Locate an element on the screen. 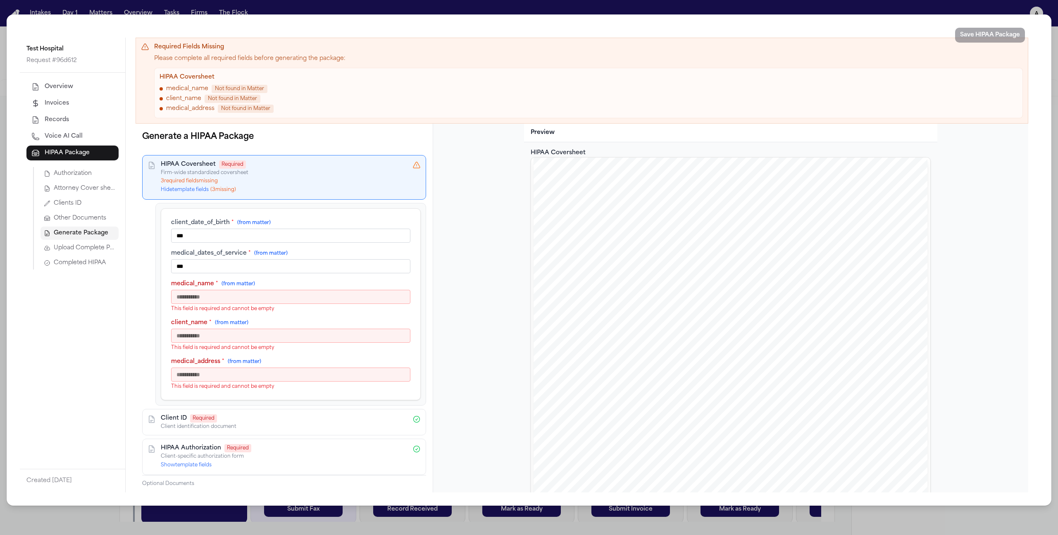 The image size is (1058, 535). span: Itemized billing statements is located at coordinates (645, 477).